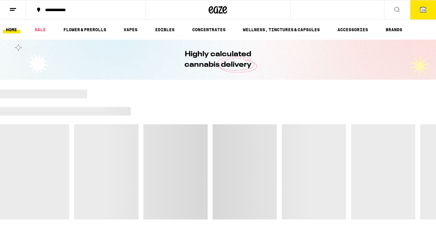 The width and height of the screenshot is (436, 225). I want to click on h1: Highly calculated cannabis delivery, so click(218, 60).